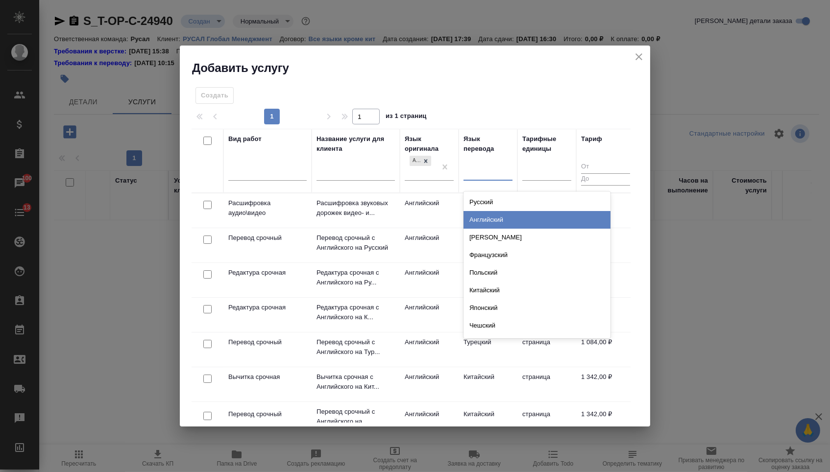 The image size is (830, 472). What do you see at coordinates (537, 273) in the screenshot?
I see `div: Польский` at bounding box center [537, 273].